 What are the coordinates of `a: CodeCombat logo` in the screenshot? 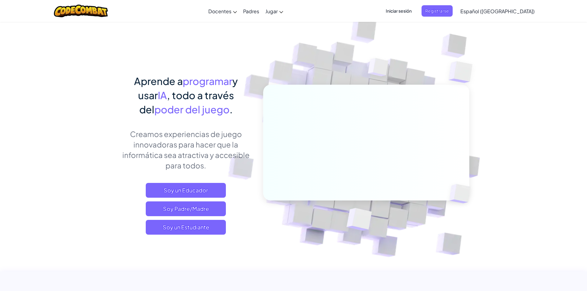 It's located at (81, 11).